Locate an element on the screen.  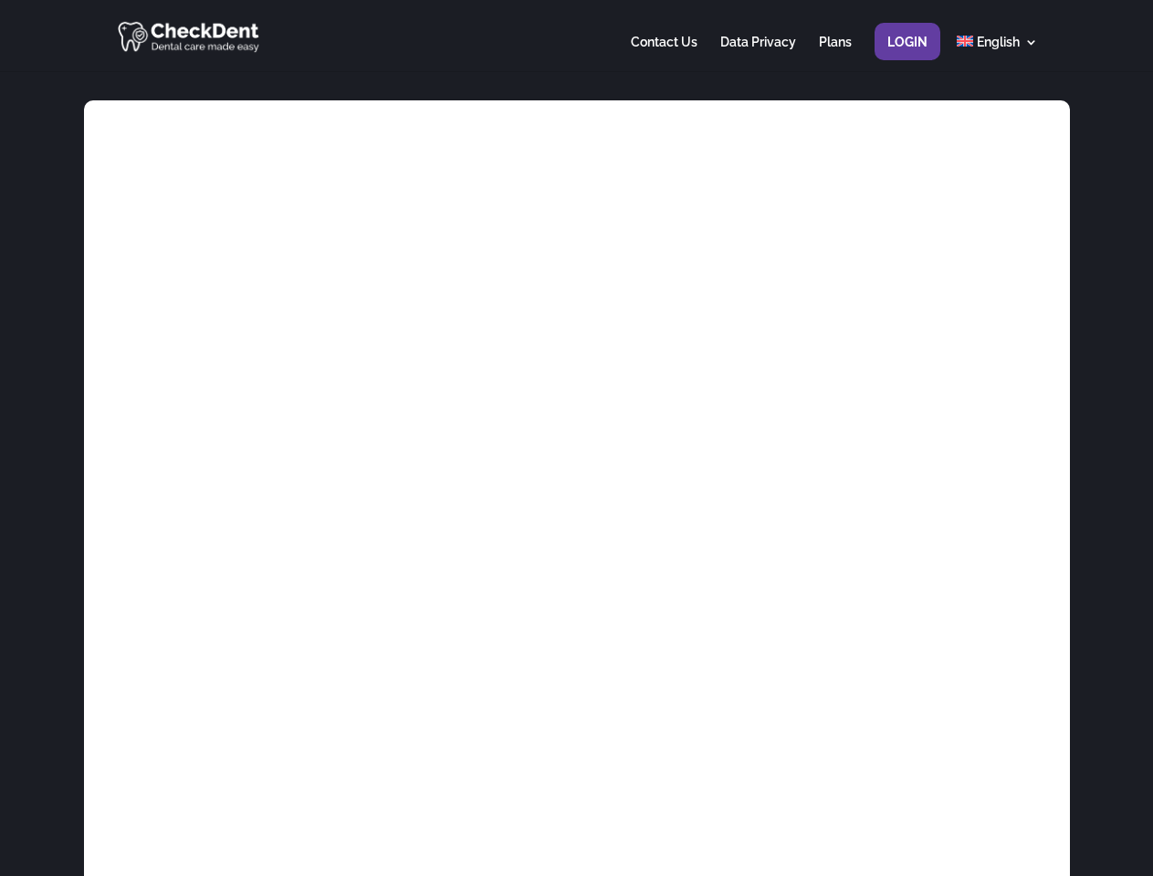
a: Contact Us is located at coordinates (663, 53).